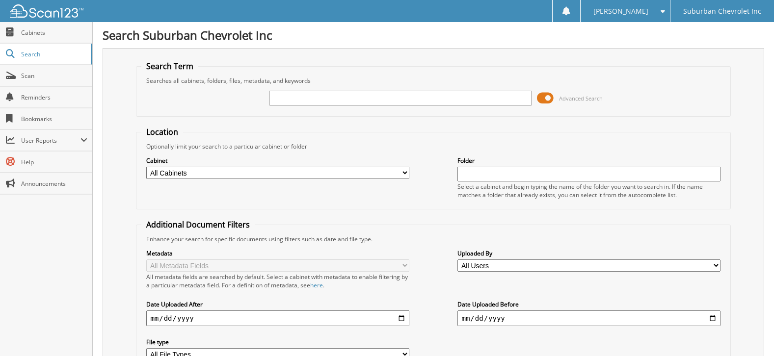 The image size is (774, 356). Describe the element at coordinates (277, 319) in the screenshot. I see `input: start` at that location.